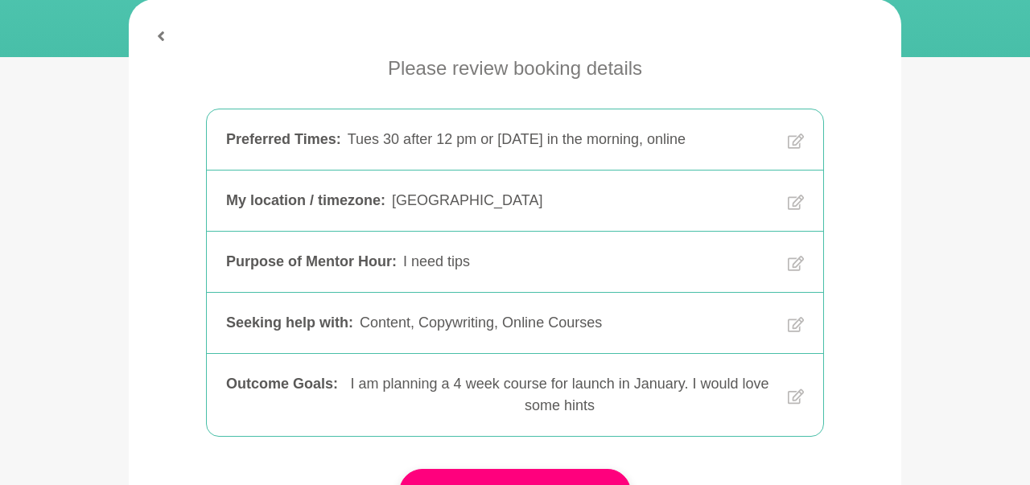 The height and width of the screenshot is (485, 1030). I want to click on div: Preferred Times :, so click(283, 139).